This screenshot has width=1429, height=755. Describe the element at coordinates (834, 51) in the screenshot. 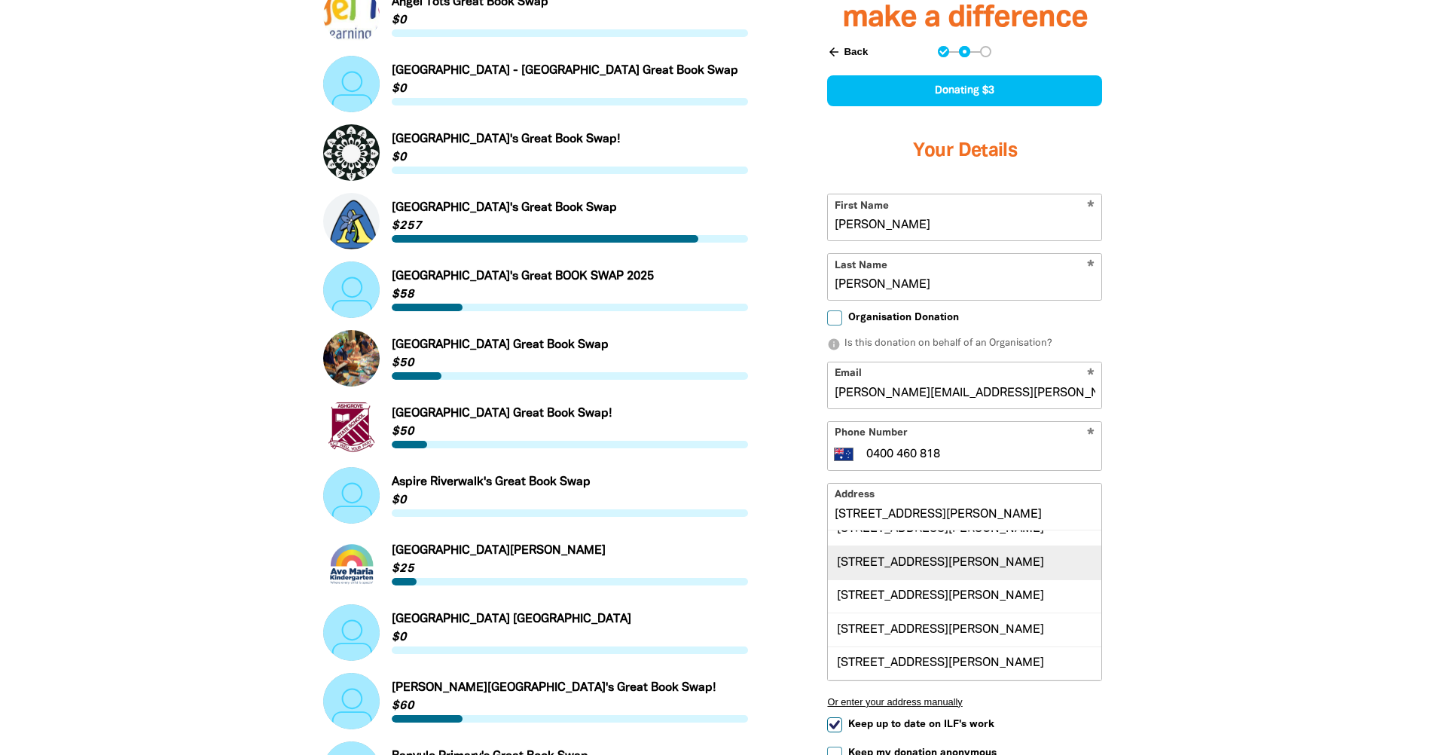

I see `i: arrow_back` at that location.